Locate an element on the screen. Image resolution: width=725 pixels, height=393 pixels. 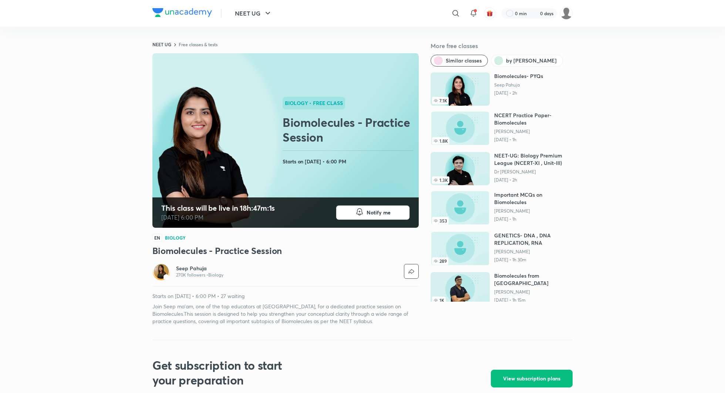
h6: Important MCQs on Biomolecules is located at coordinates (533, 199).